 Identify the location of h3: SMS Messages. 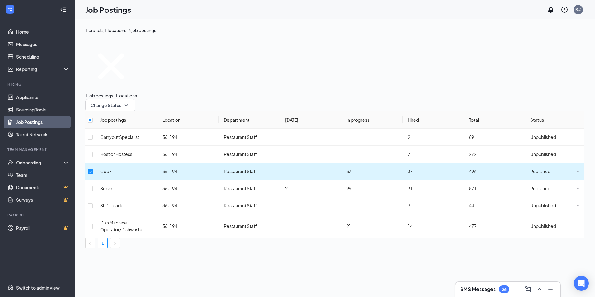
(478, 289).